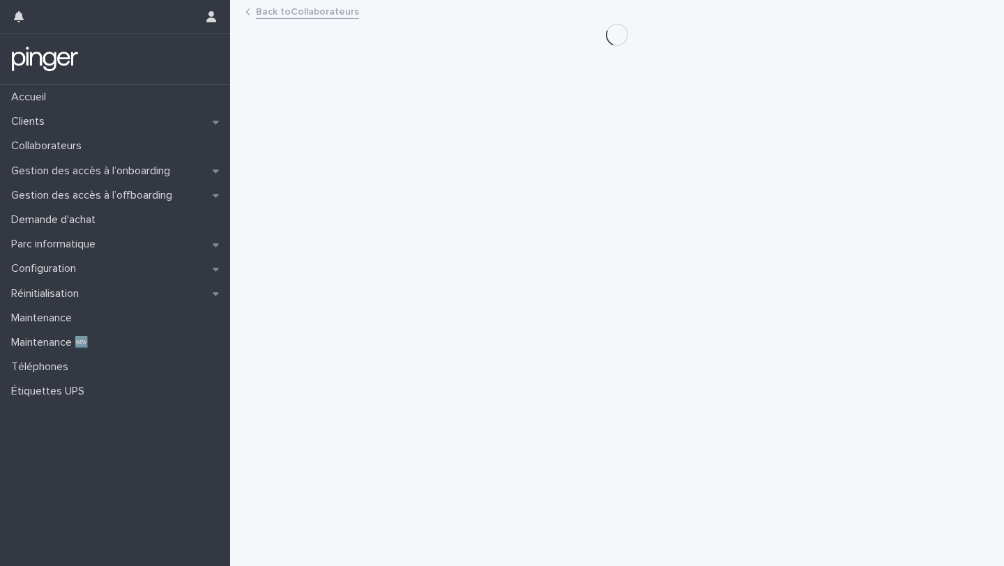 This screenshot has height=566, width=1004. What do you see at coordinates (307, 10) in the screenshot?
I see `a: Back toCollaborateurs` at bounding box center [307, 10].